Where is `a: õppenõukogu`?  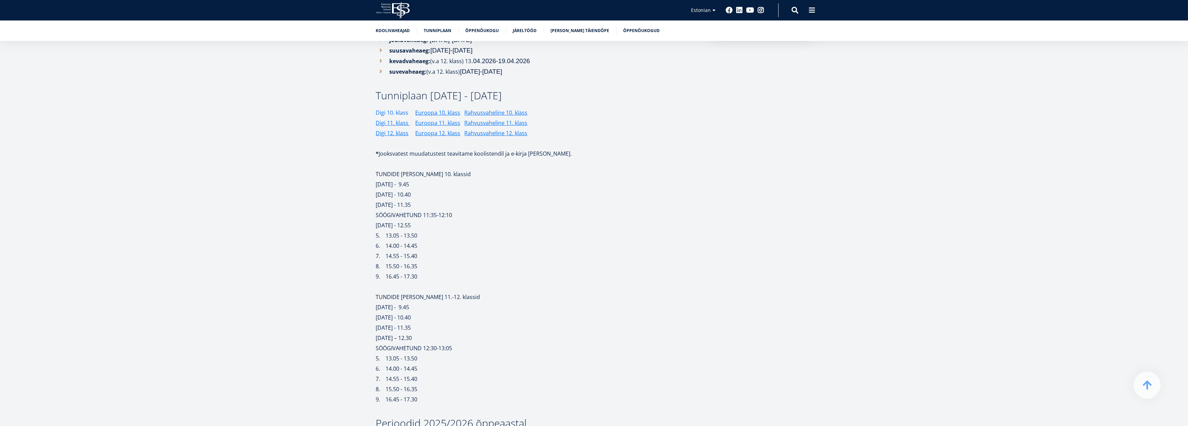 a: õppenõukogu is located at coordinates (482, 31).